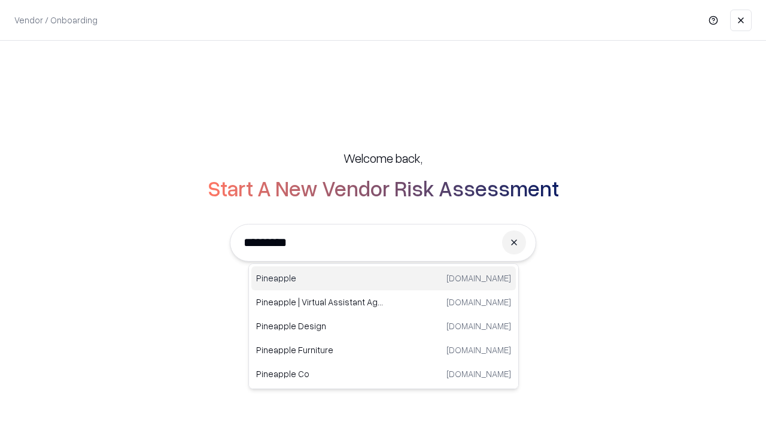 This screenshot has height=431, width=766. What do you see at coordinates (383, 158) in the screenshot?
I see `h5: Welcome back,` at bounding box center [383, 158].